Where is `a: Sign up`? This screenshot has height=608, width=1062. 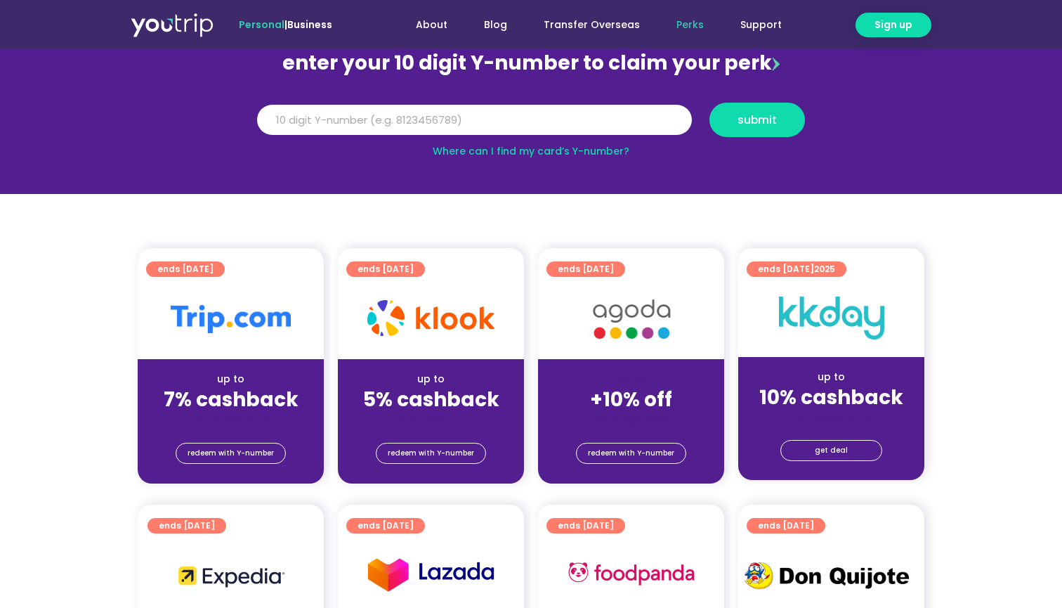
a: Sign up is located at coordinates (894, 25).